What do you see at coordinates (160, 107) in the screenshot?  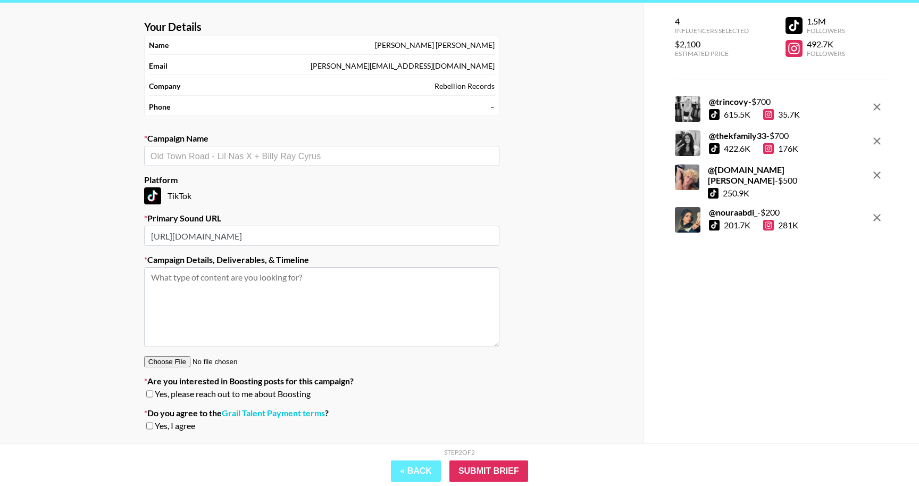 I see `strong: Phone` at bounding box center [160, 107].